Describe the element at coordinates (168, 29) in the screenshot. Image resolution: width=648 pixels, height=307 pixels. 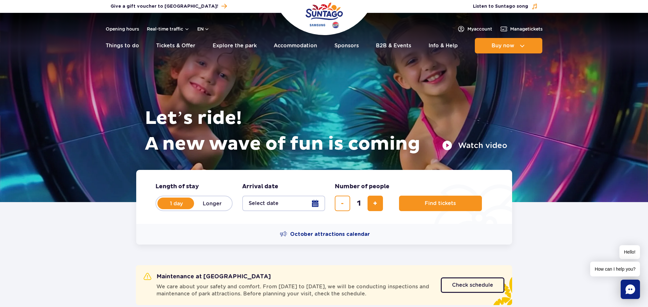
I see `button: Real-time traffic` at that location.